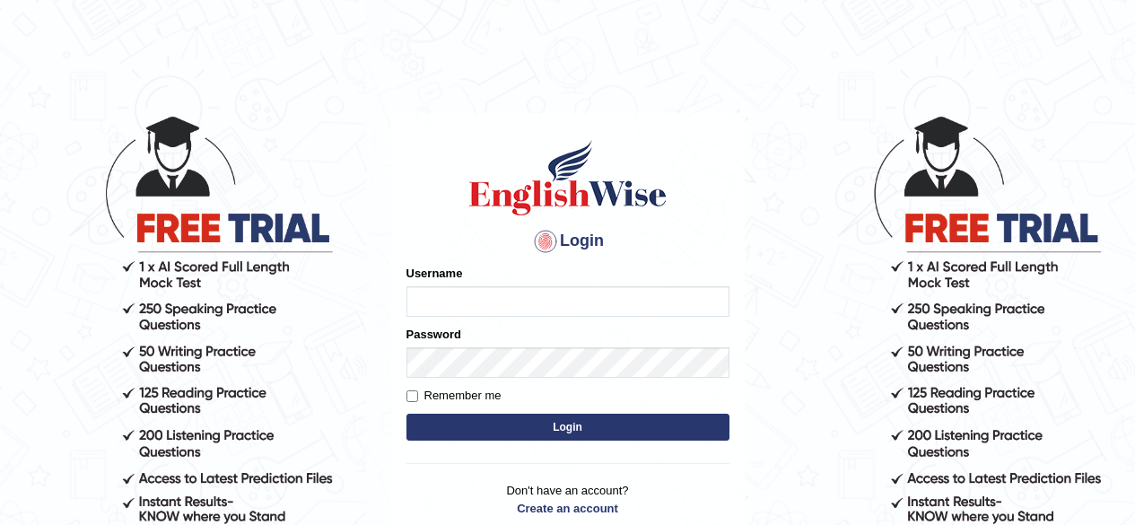 This screenshot has width=1135, height=525. Describe the element at coordinates (434, 273) in the screenshot. I see `label: Username` at that location.